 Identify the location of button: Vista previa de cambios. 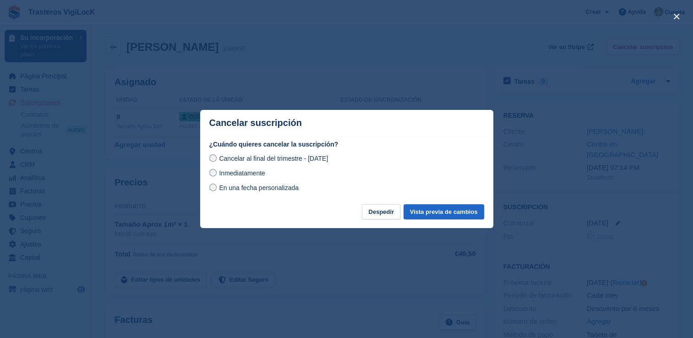
(444, 212).